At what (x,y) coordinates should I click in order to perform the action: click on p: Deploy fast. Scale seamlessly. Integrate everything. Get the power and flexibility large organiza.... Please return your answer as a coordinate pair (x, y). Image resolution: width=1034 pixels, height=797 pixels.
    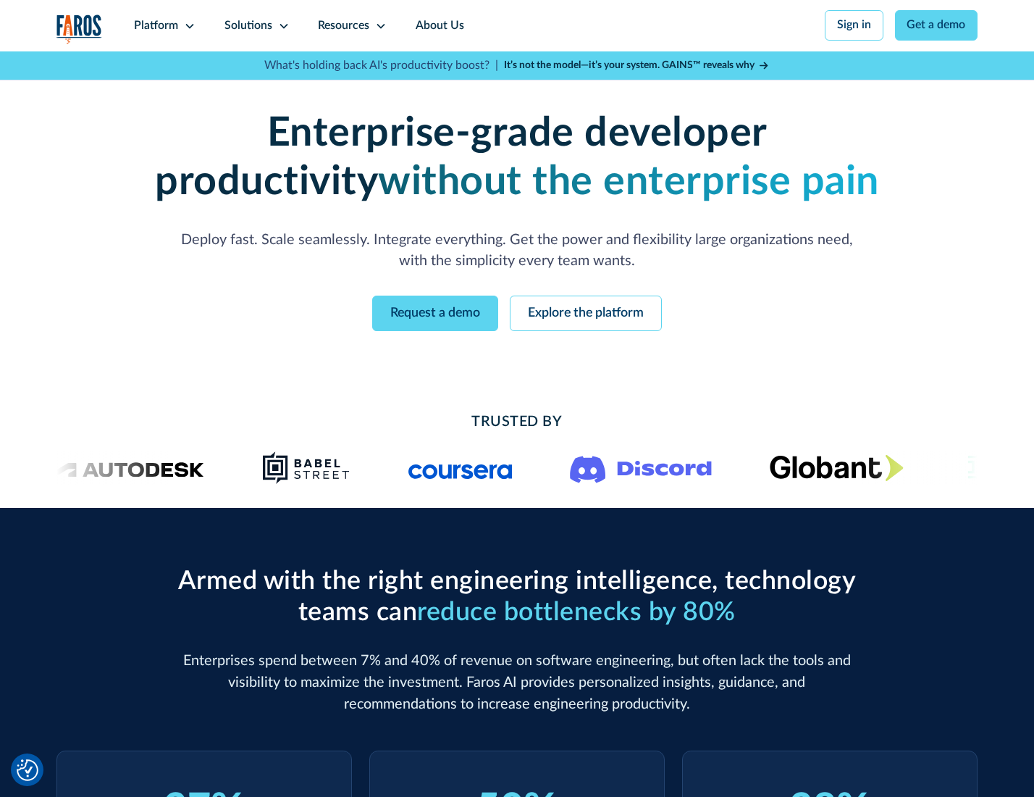
    Looking at the image, I should click on (517, 251).